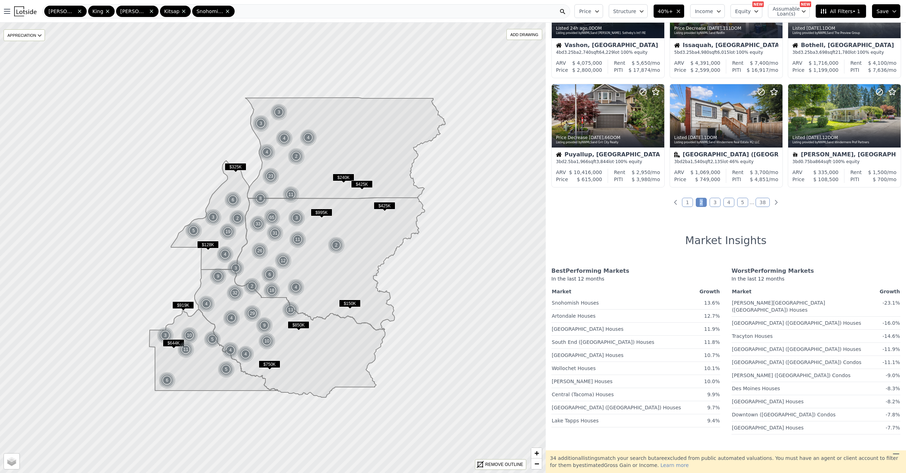 Image resolution: width=906 pixels, height=473 pixels. Describe the element at coordinates (814, 138) in the screenshot. I see `time: 2025-08-12 16:06` at that location.